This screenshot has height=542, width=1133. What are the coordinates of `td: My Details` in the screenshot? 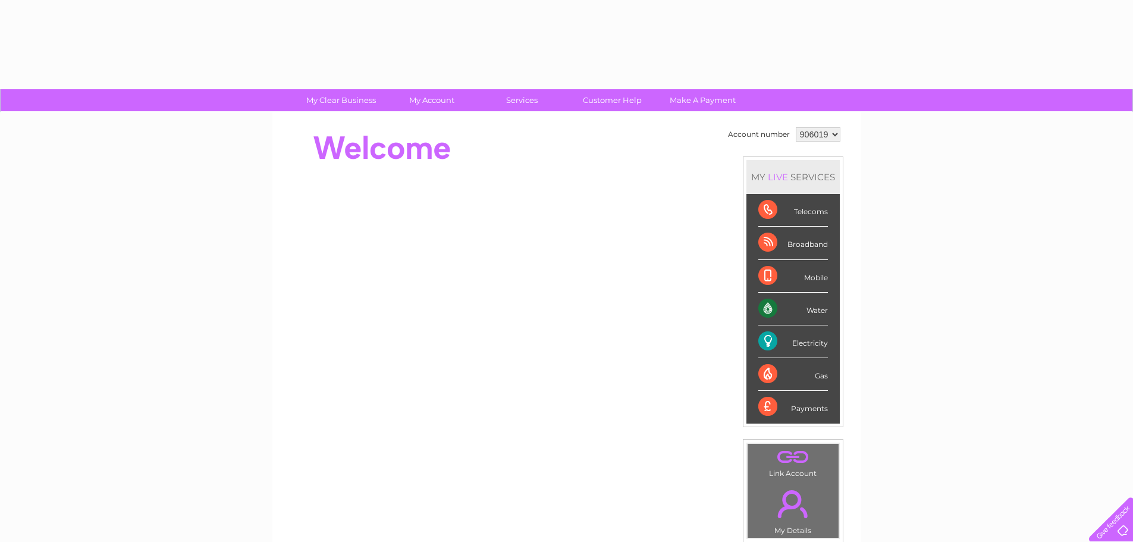 It's located at (793, 509).